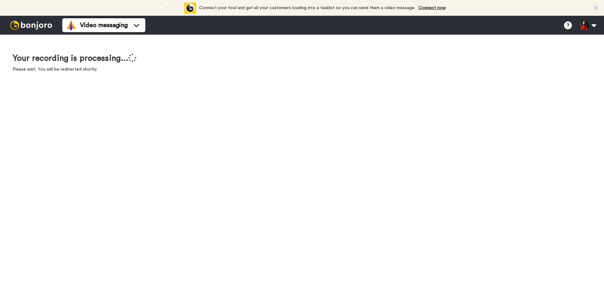 The height and width of the screenshot is (287, 604). Describe the element at coordinates (75, 58) in the screenshot. I see `h1: Your recording is processing...` at that location.